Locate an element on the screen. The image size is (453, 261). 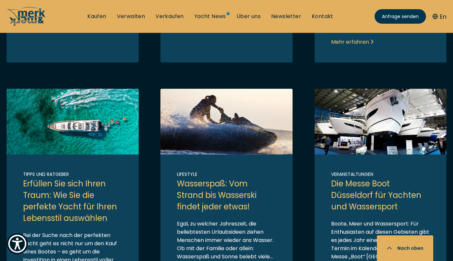
a: Yacht News is located at coordinates (210, 16).